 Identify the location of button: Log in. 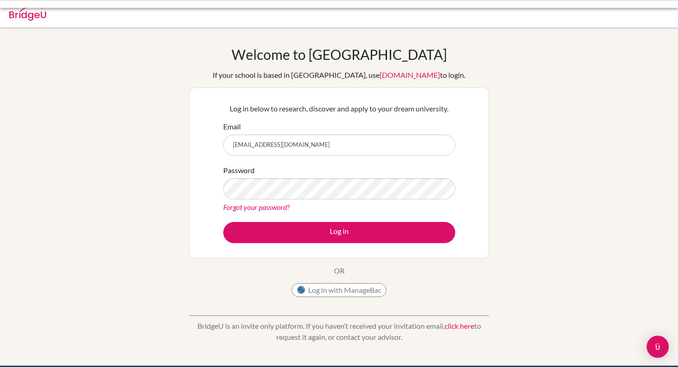
(339, 233).